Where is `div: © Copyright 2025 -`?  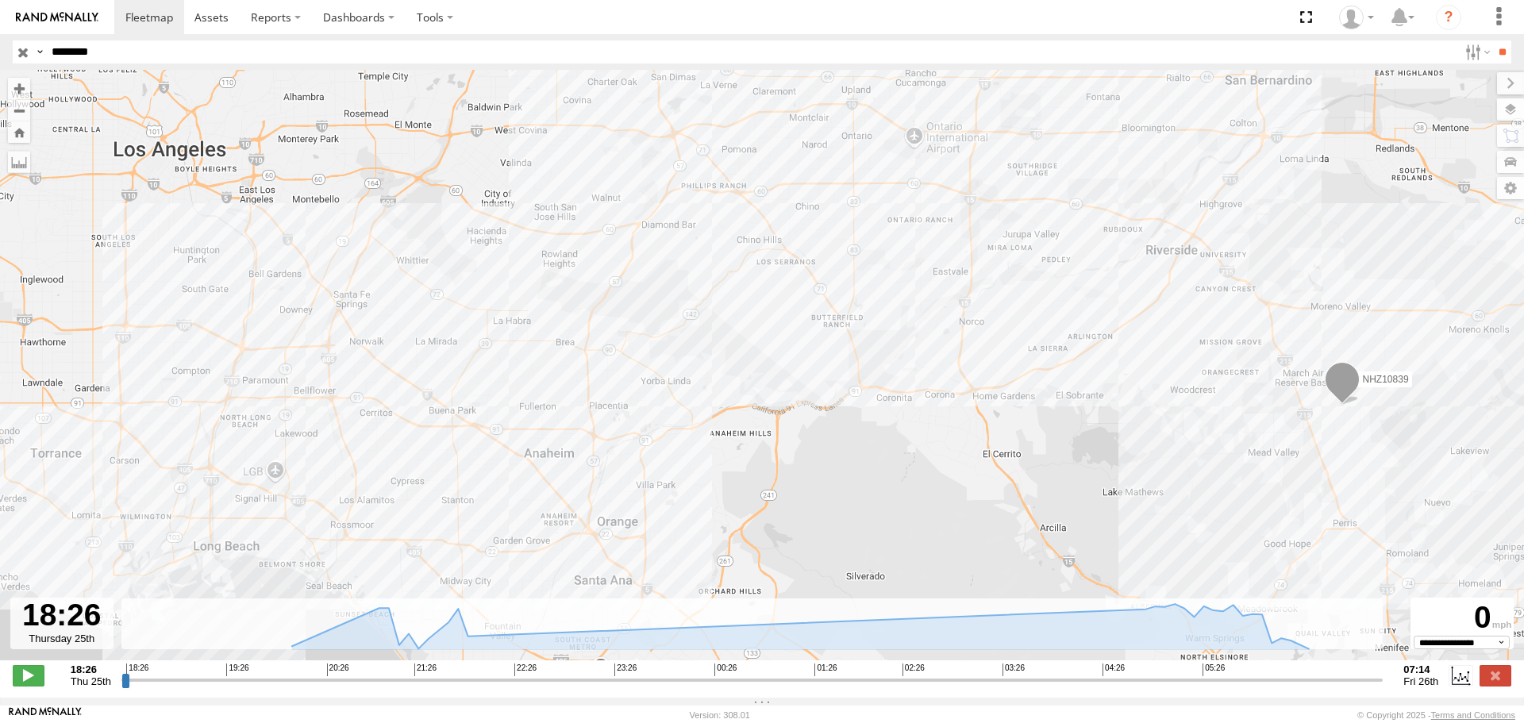
div: © Copyright 2025 - is located at coordinates (1436, 715).